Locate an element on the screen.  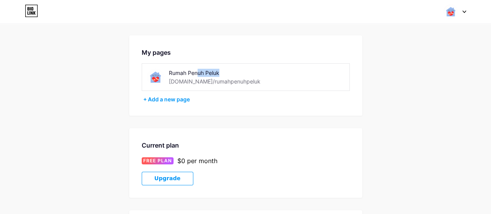
div: My pages is located at coordinates (245, 52).